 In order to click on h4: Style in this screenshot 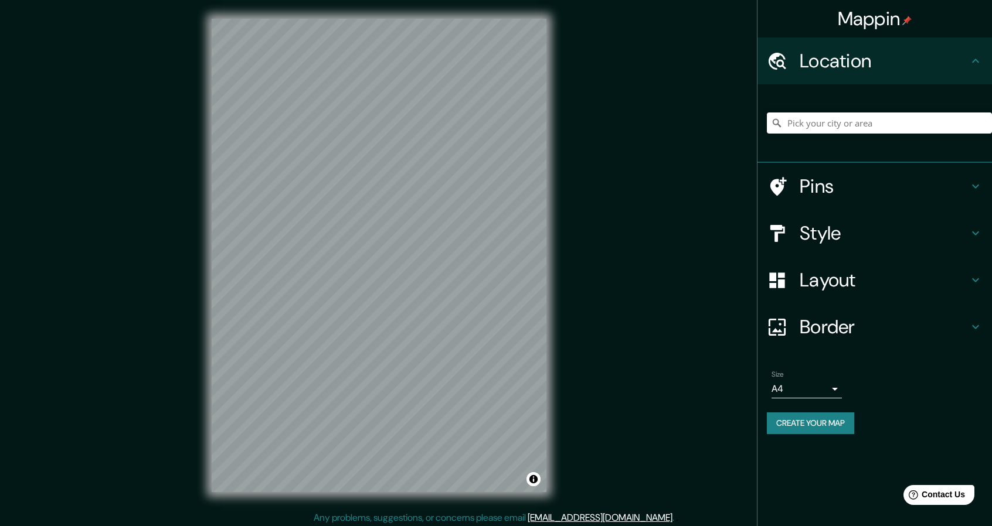, I will do `click(884, 233)`.